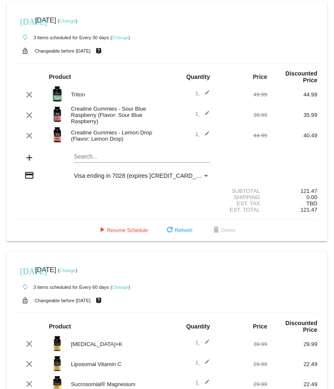 The height and width of the screenshot is (389, 334). What do you see at coordinates (312, 197) in the screenshot?
I see `span: 0.00` at bounding box center [312, 197].